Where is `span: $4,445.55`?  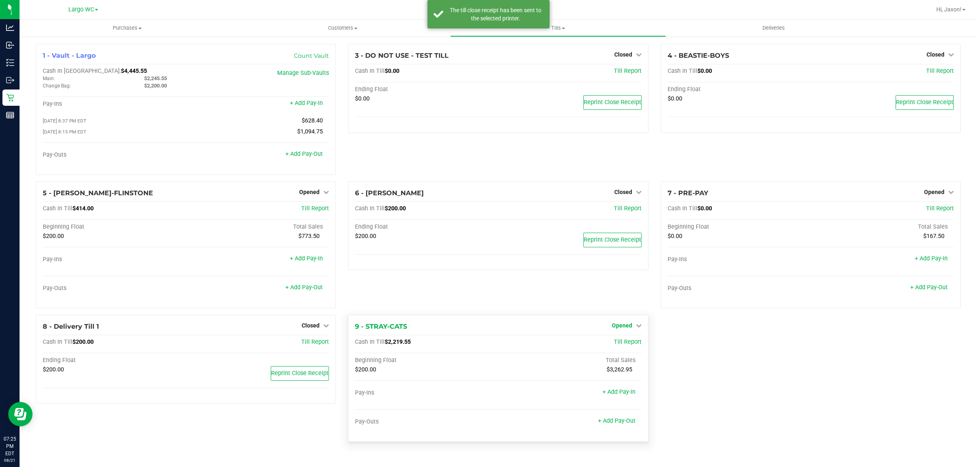
span: $4,445.55 is located at coordinates (134, 71).